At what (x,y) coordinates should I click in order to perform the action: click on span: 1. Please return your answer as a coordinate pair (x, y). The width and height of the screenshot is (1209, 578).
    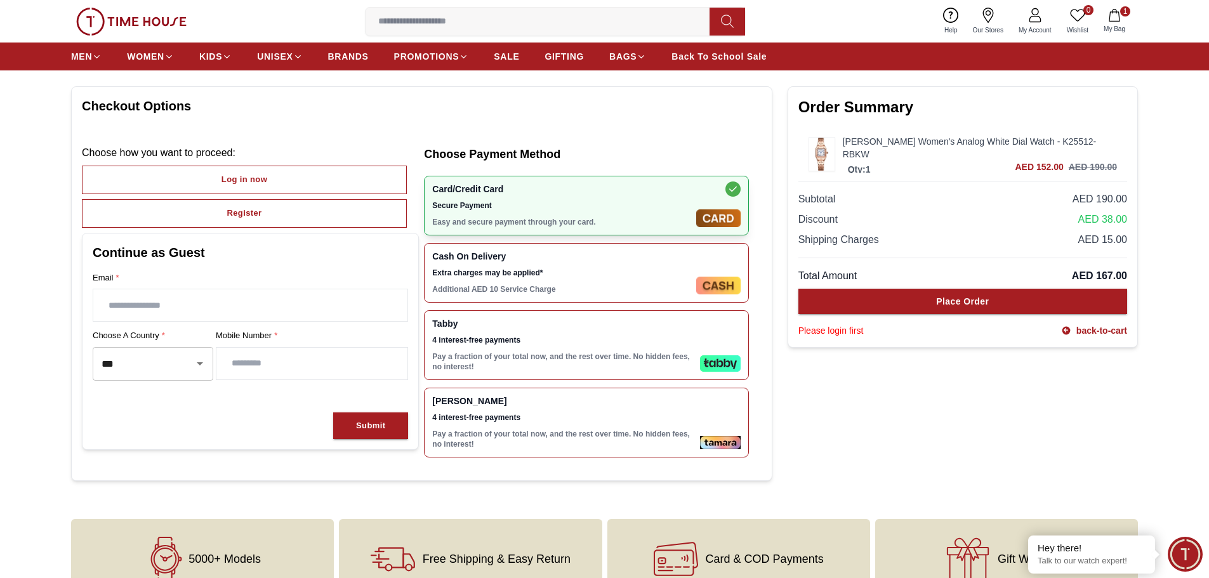
    Looking at the image, I should click on (1125, 11).